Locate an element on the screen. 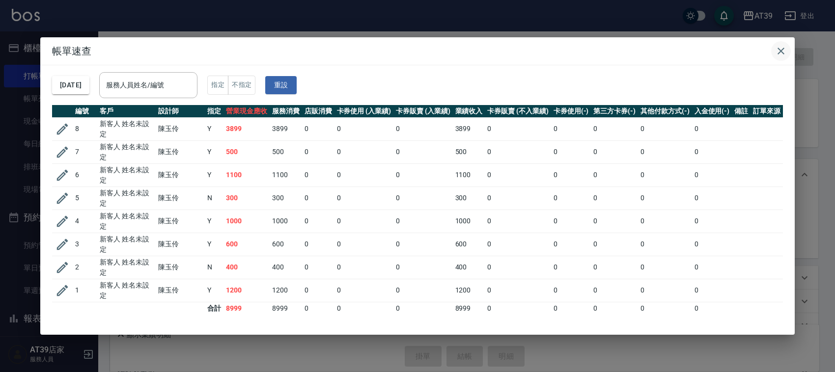  td: 7 is located at coordinates (85, 152).